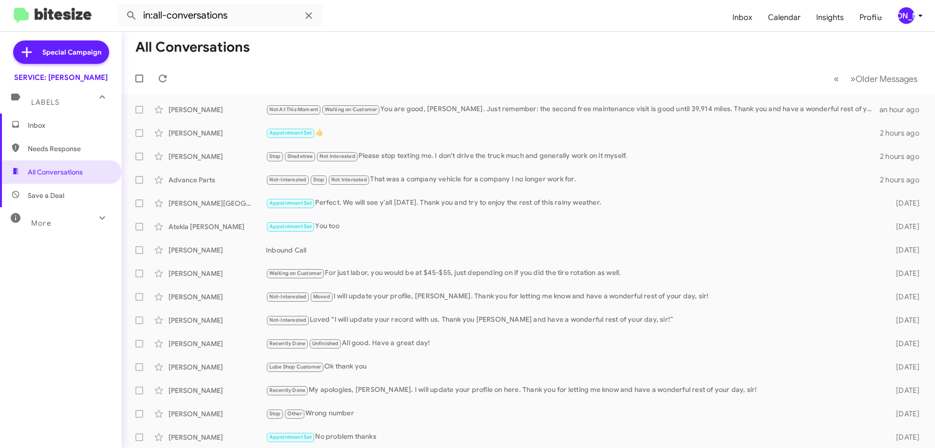 The width and height of the screenshot is (935, 448). Describe the element at coordinates (573, 413) in the screenshot. I see `div: Wrong number` at that location.